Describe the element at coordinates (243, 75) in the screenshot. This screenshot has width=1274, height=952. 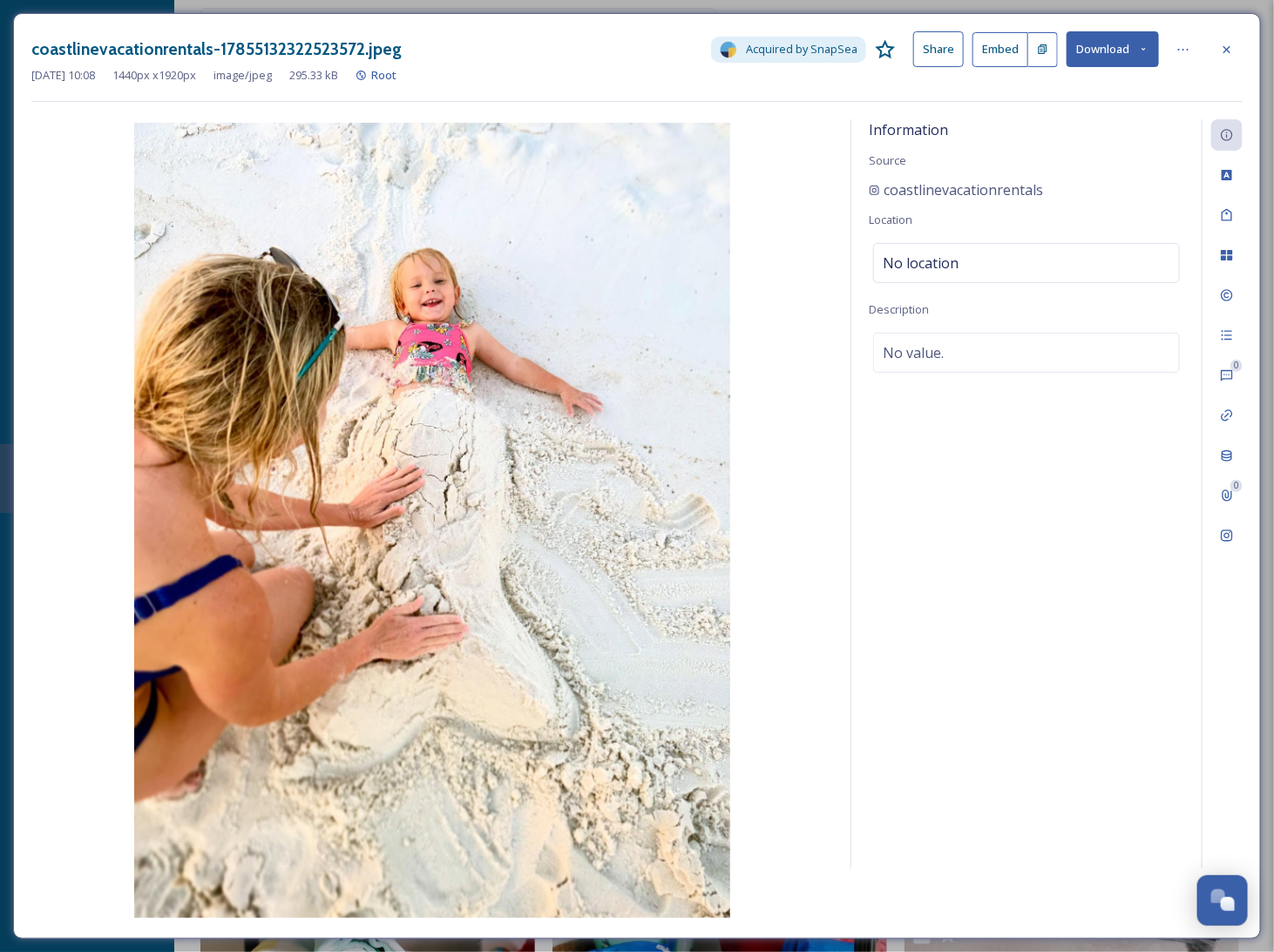
I see `span: image/jpeg` at that location.